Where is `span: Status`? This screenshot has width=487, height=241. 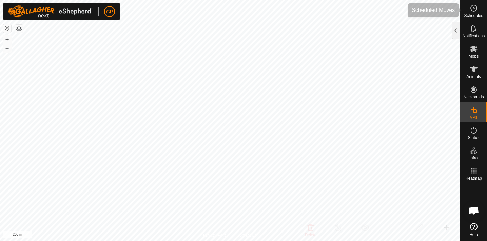
span: Status is located at coordinates (473, 138).